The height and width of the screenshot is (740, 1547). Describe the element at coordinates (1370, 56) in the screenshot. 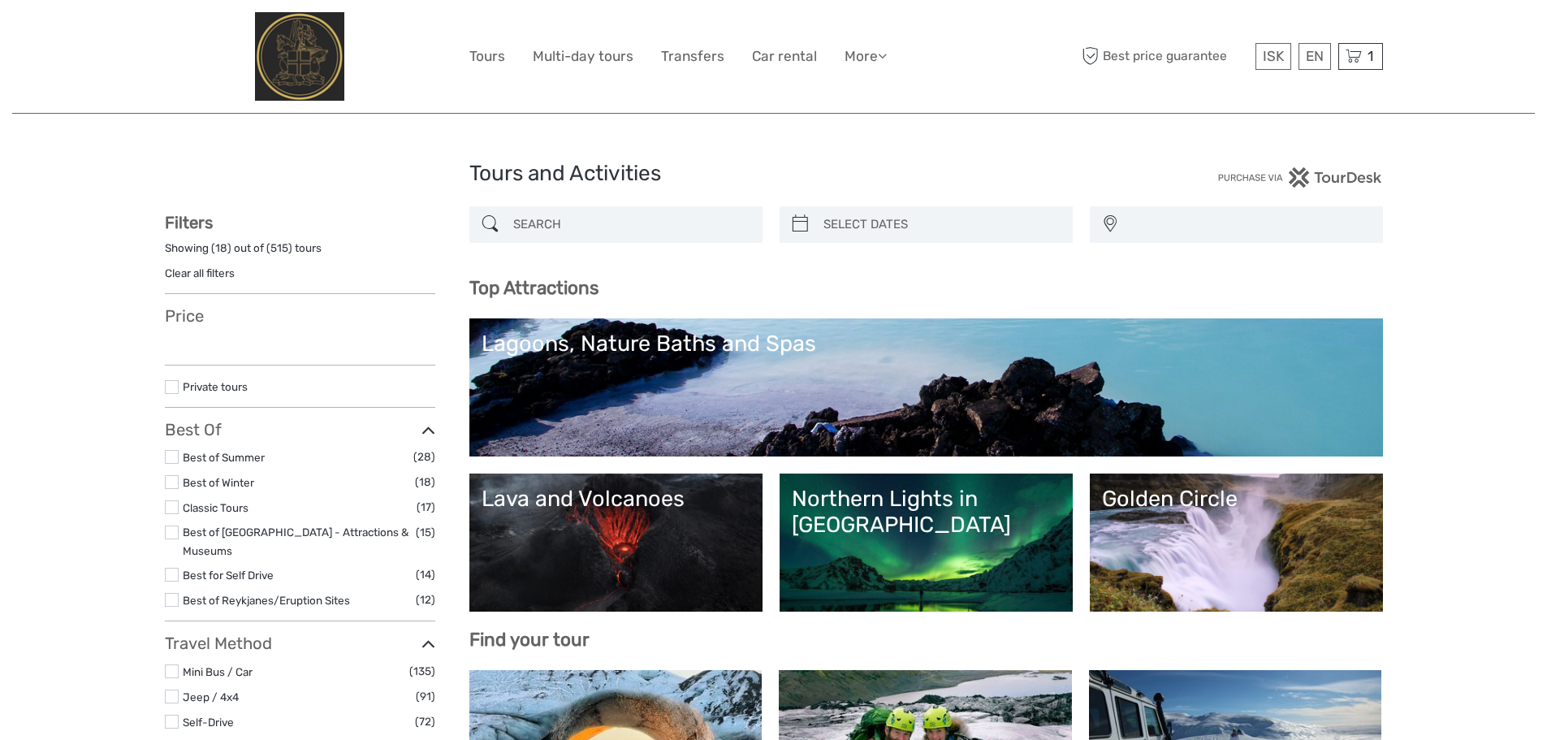

I see `span: 1` at that location.